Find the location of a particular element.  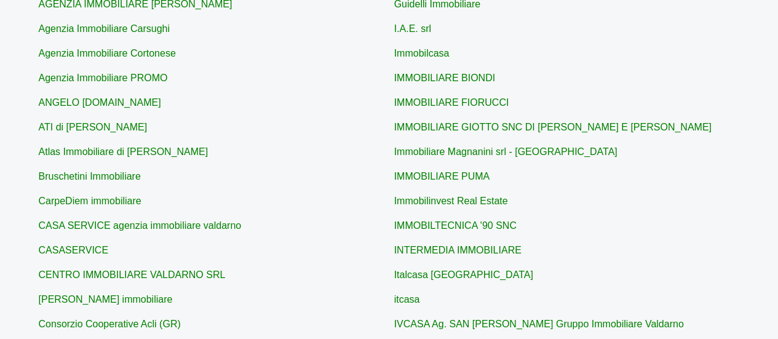

a: Bruschetini Immobiliare is located at coordinates (90, 176).